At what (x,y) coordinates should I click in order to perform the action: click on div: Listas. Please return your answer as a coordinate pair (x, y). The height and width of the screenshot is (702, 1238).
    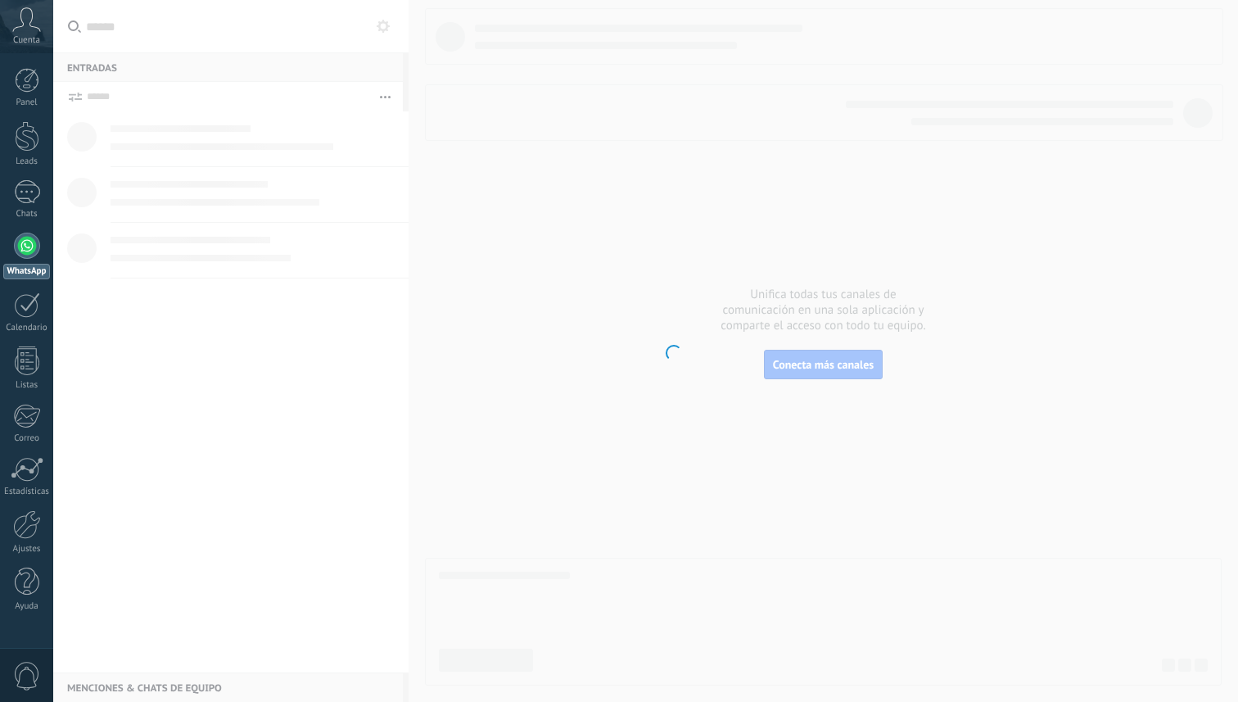
    Looking at the image, I should click on (27, 385).